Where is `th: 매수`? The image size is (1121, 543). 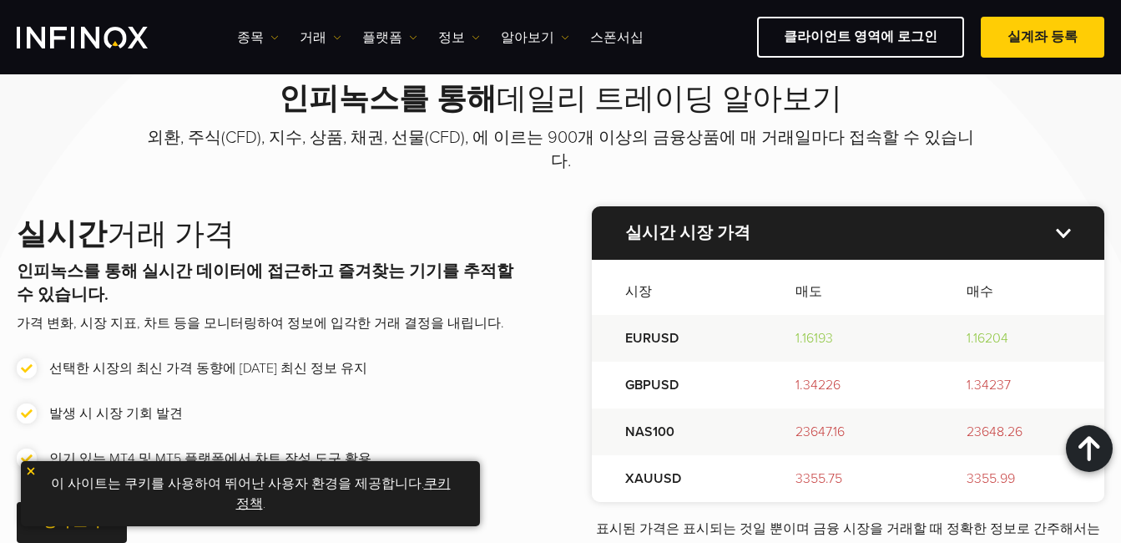 th: 매수 is located at coordinates (1019, 287).